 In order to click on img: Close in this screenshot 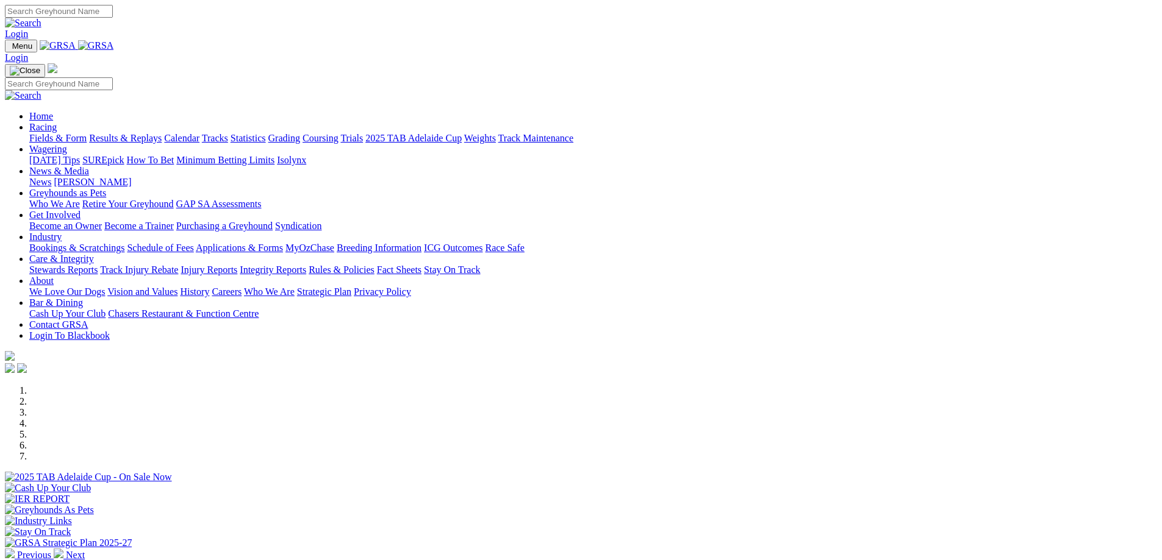, I will do `click(25, 71)`.